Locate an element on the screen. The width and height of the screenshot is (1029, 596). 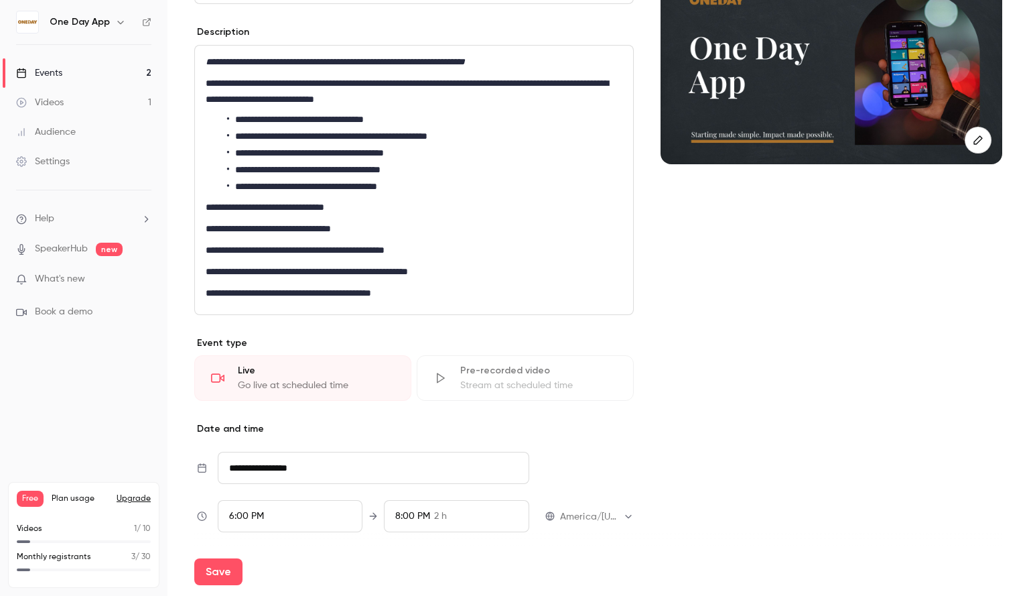
div: From is located at coordinates (290, 516).